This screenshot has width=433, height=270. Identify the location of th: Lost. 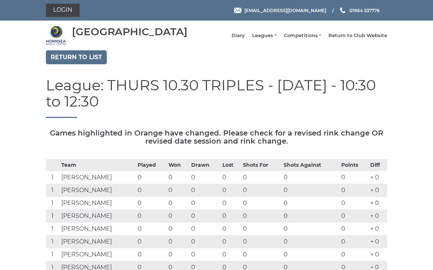
(231, 165).